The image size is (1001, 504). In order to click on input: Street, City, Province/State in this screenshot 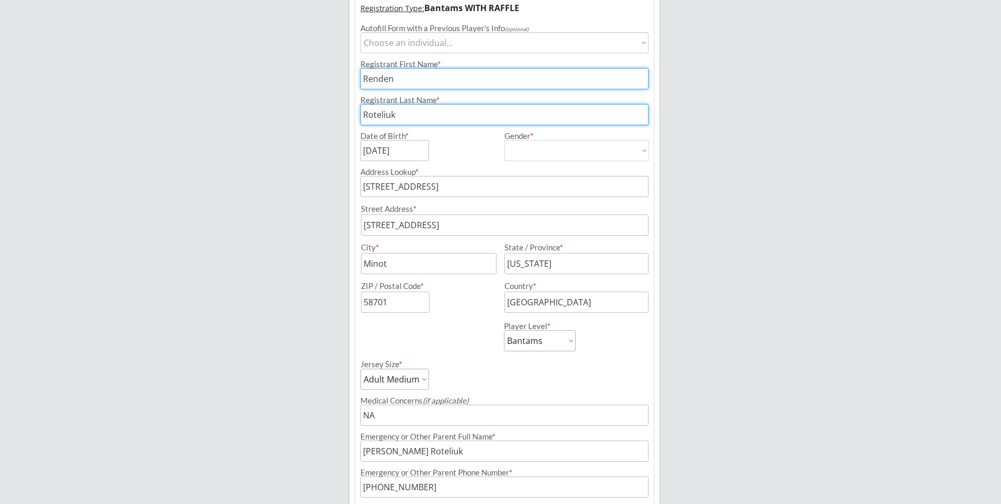, I will do `click(505, 186)`.